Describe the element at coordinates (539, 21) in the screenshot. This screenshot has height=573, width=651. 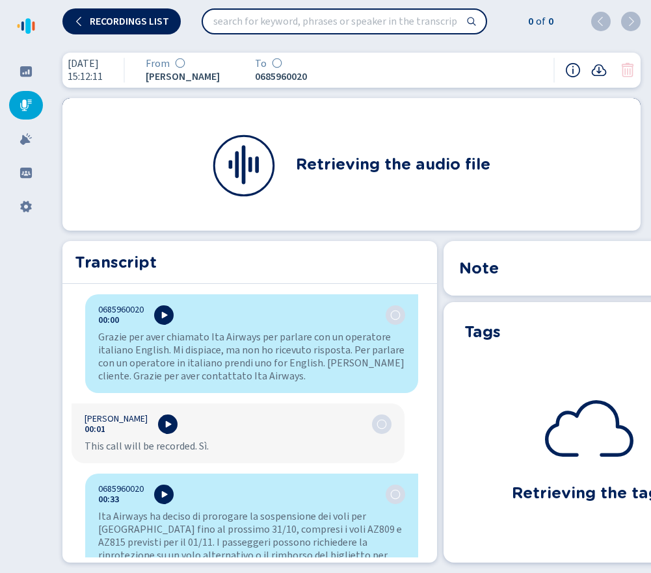
I see `span: of` at that location.